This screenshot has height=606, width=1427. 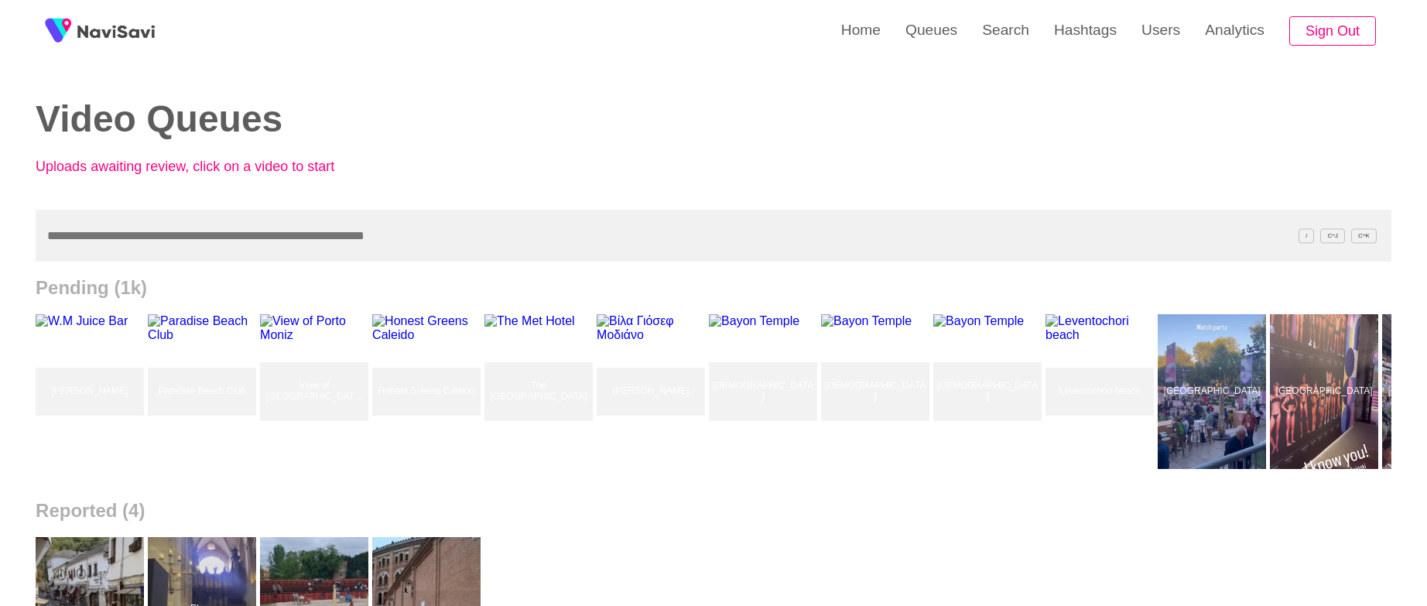 I want to click on a: Honest Greens CaleidoHonest Greens Caleido, so click(x=428, y=391).